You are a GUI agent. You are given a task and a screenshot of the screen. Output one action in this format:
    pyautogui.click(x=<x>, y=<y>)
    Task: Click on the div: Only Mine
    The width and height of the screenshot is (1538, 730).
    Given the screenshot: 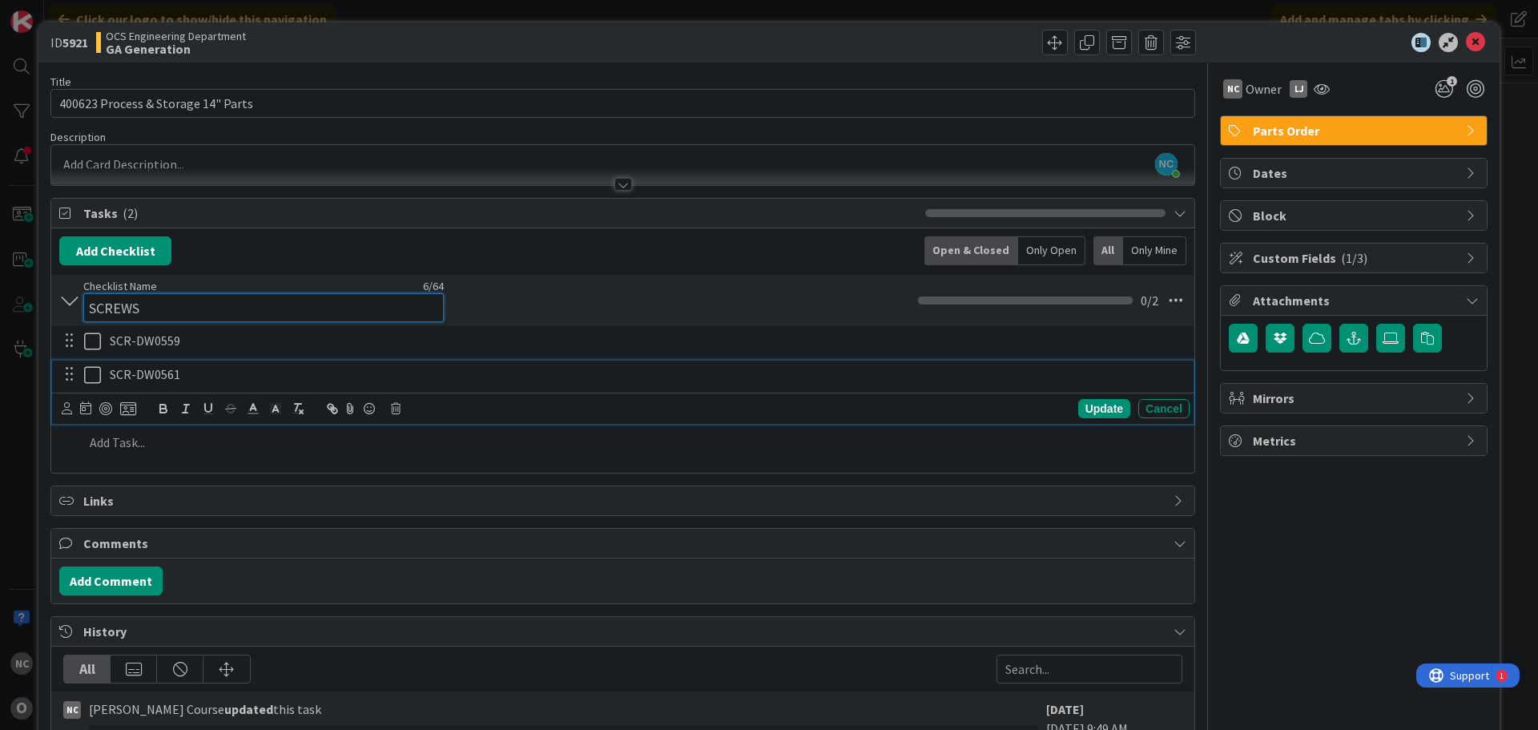 What is the action you would take?
    pyautogui.click(x=1154, y=251)
    